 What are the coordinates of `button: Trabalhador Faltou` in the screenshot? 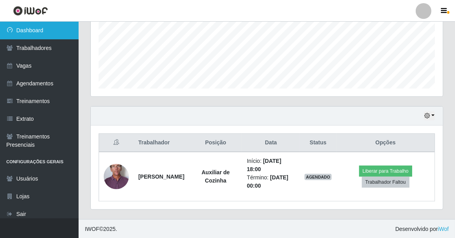 It's located at (386, 182).